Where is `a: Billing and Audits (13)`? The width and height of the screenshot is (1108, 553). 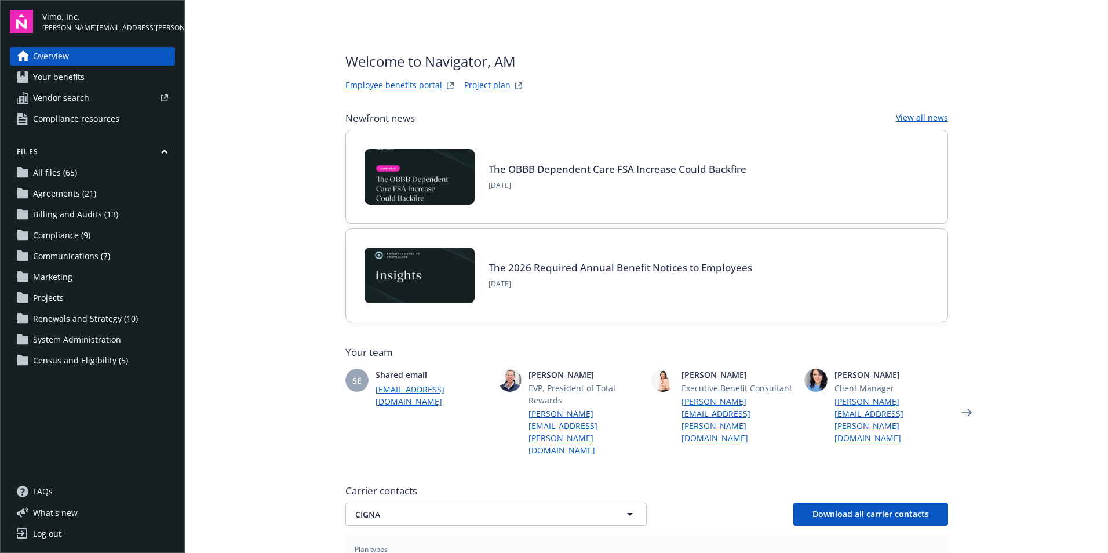 a: Billing and Audits (13) is located at coordinates (92, 214).